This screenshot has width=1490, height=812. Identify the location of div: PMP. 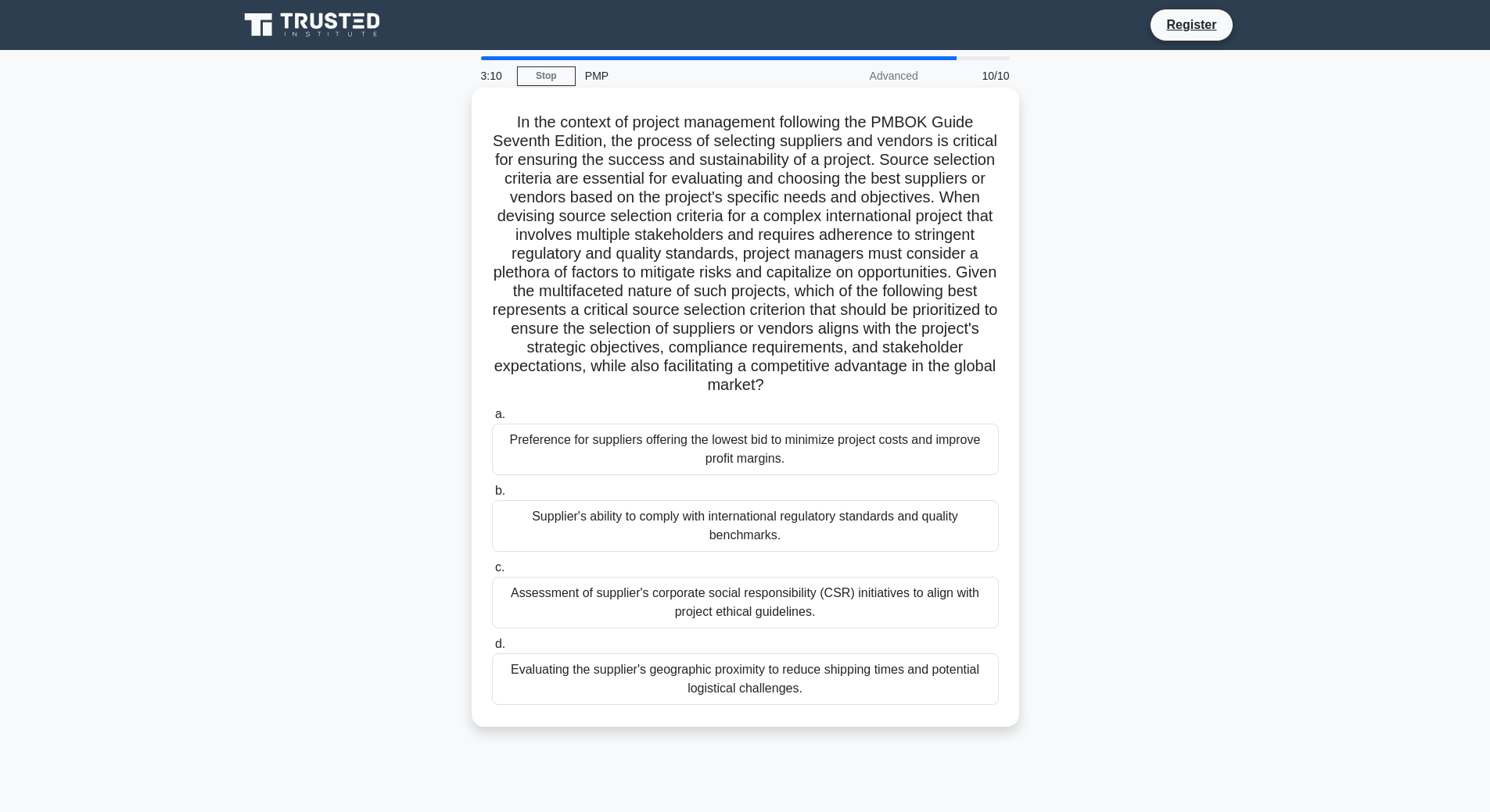
(683, 75).